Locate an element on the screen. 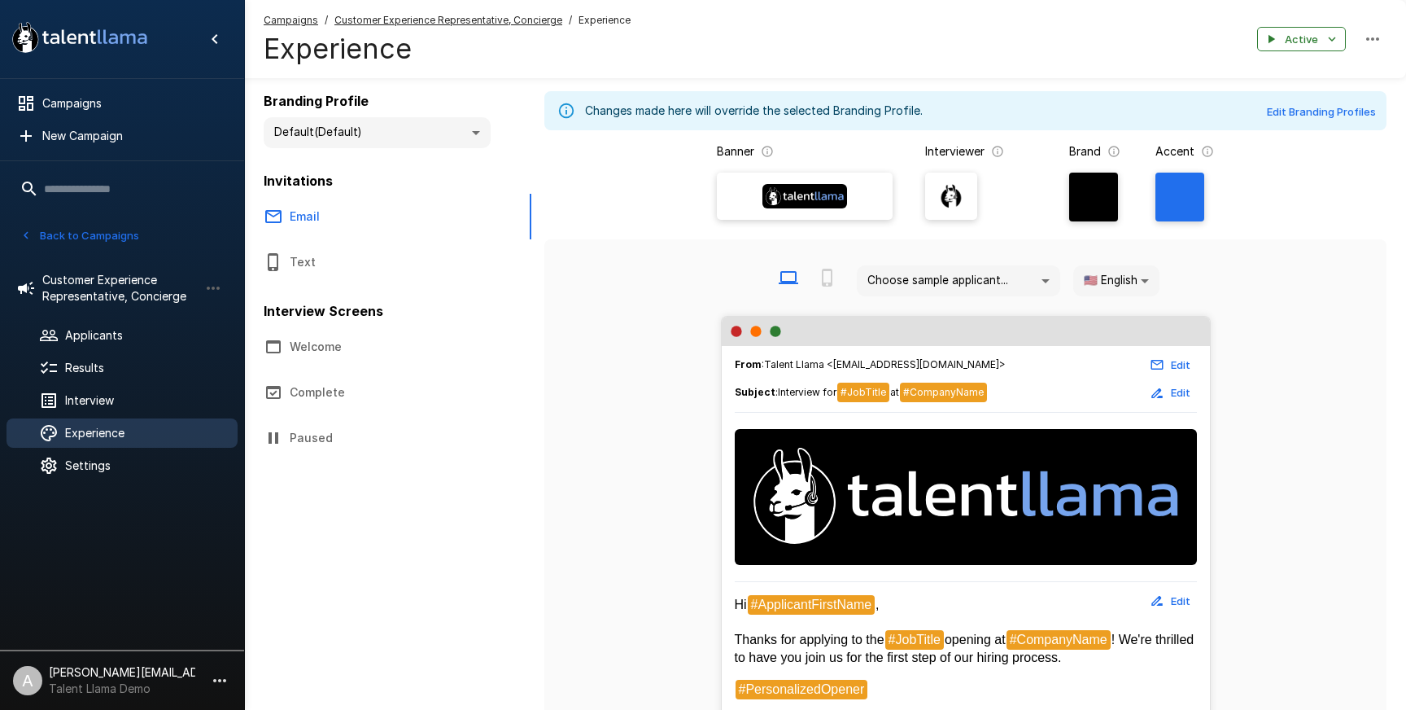  span: Thanks for applying to the is located at coordinates (810, 639).